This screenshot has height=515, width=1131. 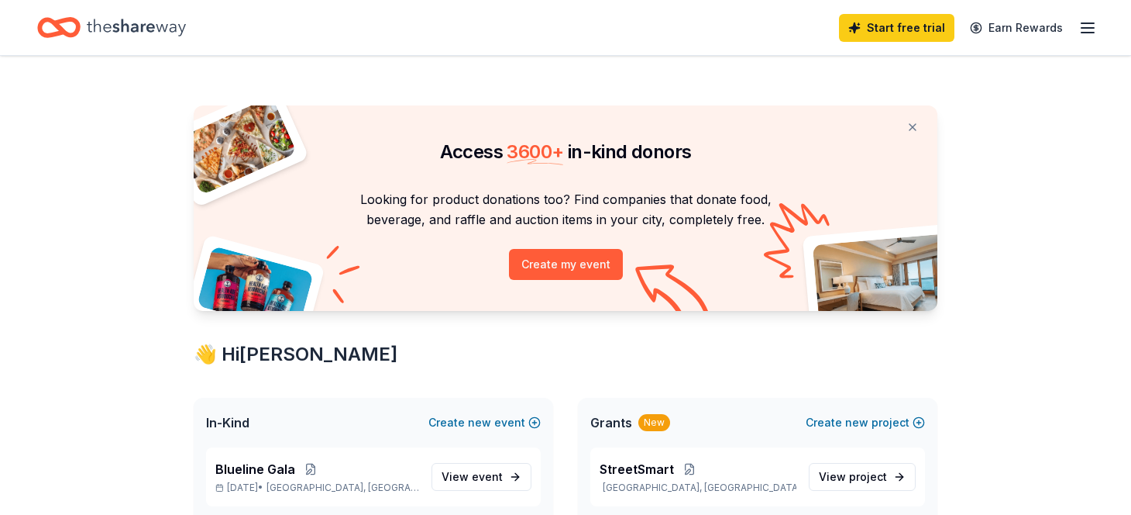 I want to click on a: Start free trial, so click(x=897, y=28).